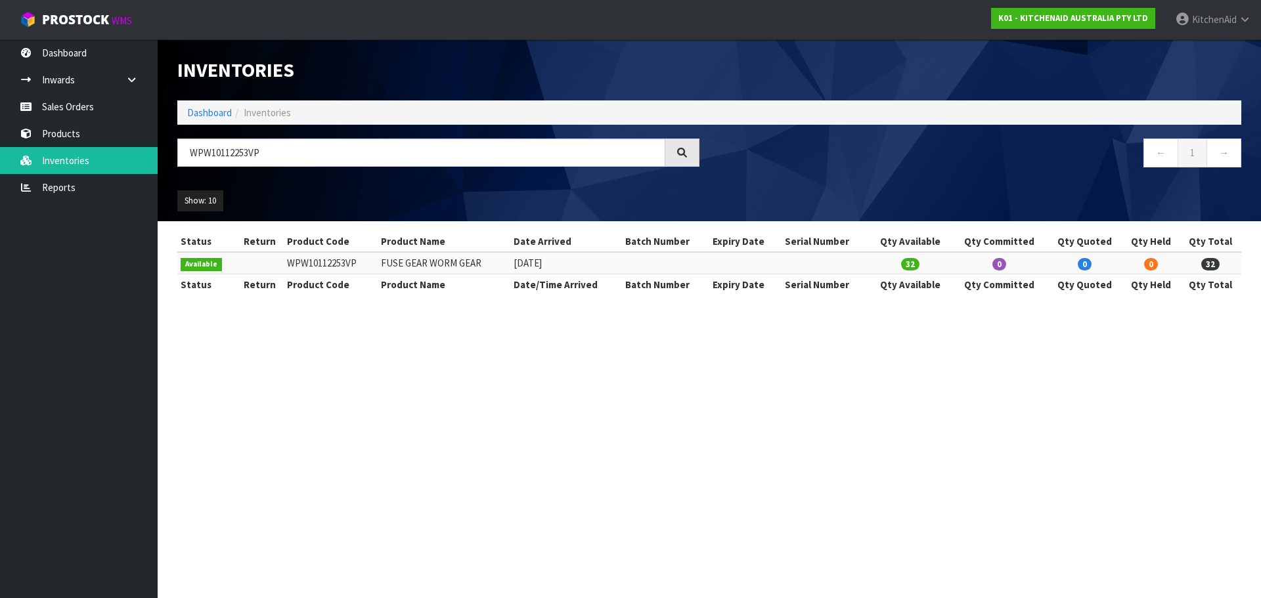 The height and width of the screenshot is (598, 1261). I want to click on a: 1, so click(1192, 152).